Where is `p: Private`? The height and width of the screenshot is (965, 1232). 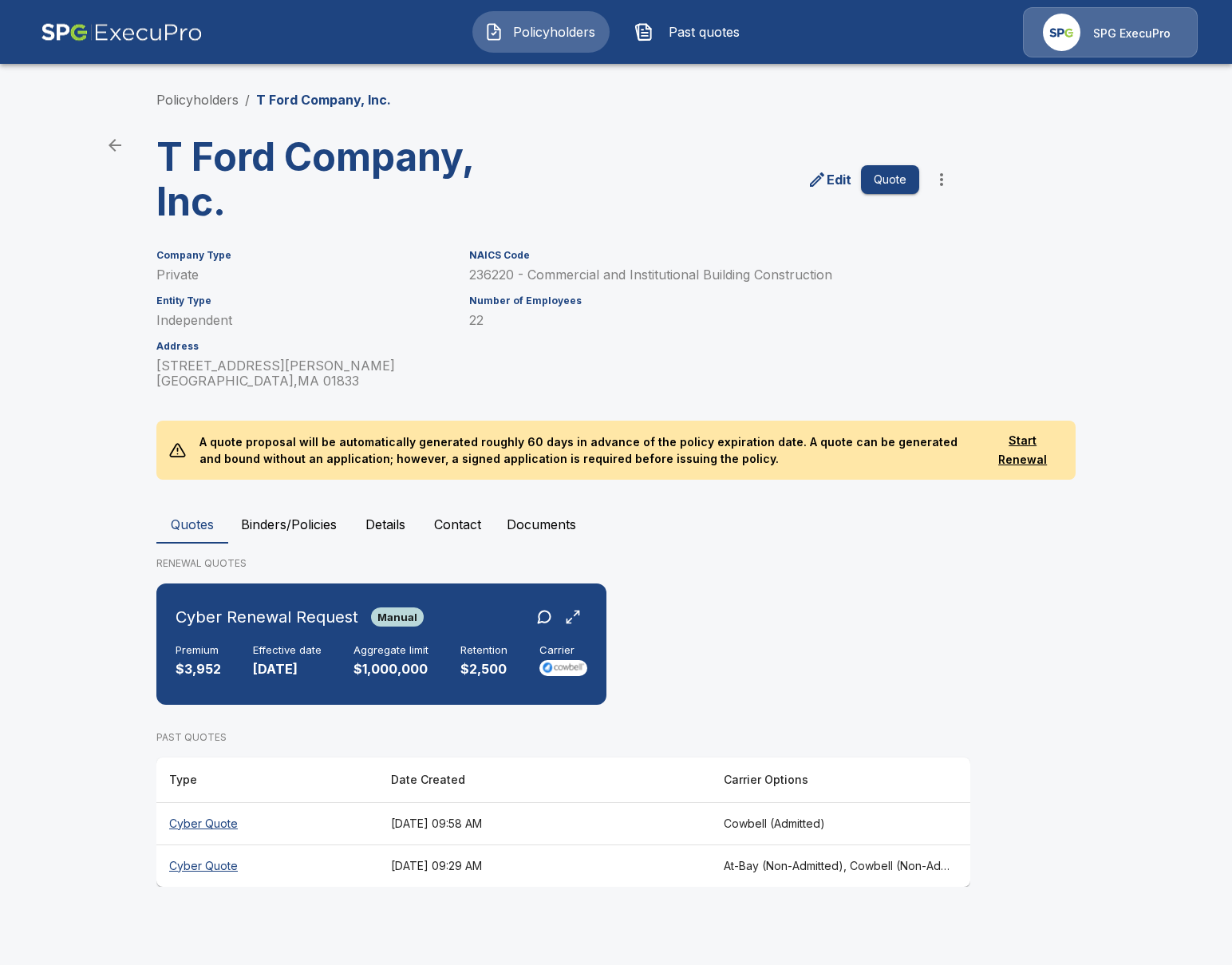 p: Private is located at coordinates (304, 275).